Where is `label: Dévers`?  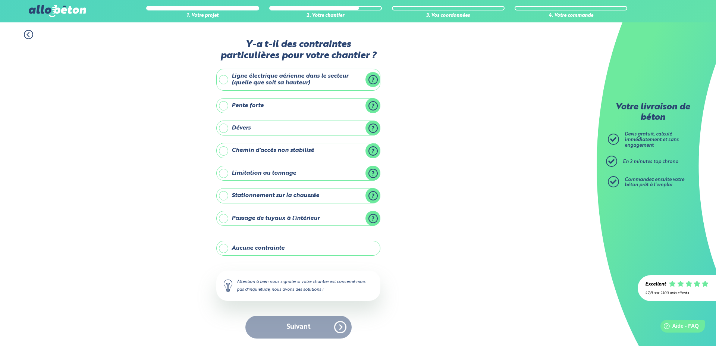 label: Dévers is located at coordinates (298, 128).